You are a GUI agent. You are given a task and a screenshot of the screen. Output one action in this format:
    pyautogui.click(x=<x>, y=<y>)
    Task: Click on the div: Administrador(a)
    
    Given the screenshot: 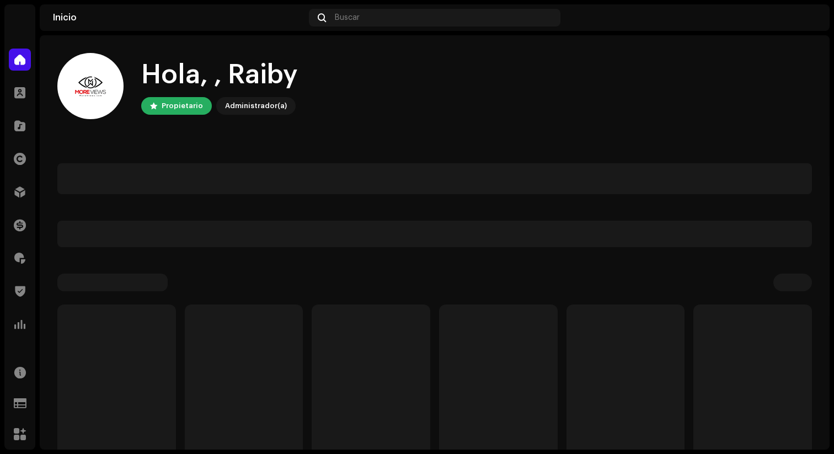 What is the action you would take?
    pyautogui.click(x=256, y=106)
    